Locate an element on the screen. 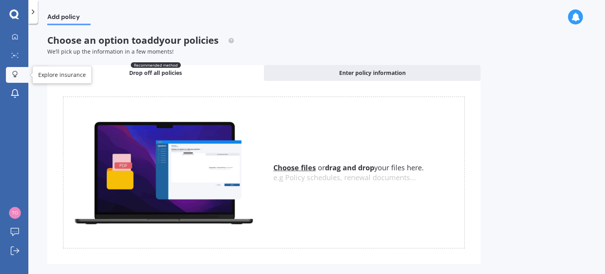  b: drag and drop is located at coordinates (349, 167).